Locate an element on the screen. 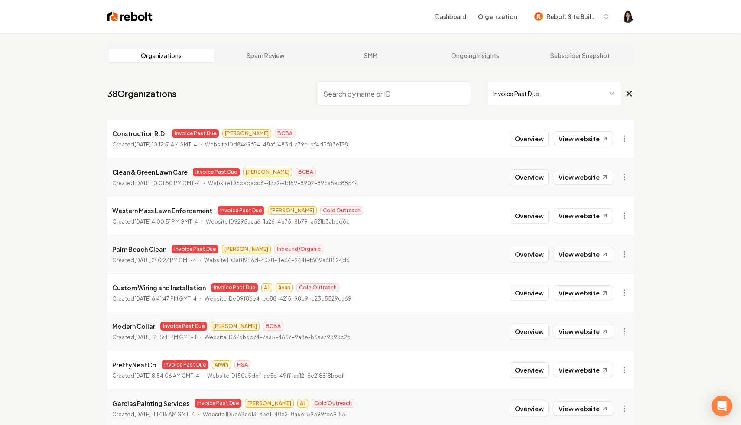 The image size is (741, 425). p: Clean & Green Lawn Care is located at coordinates (150, 172).